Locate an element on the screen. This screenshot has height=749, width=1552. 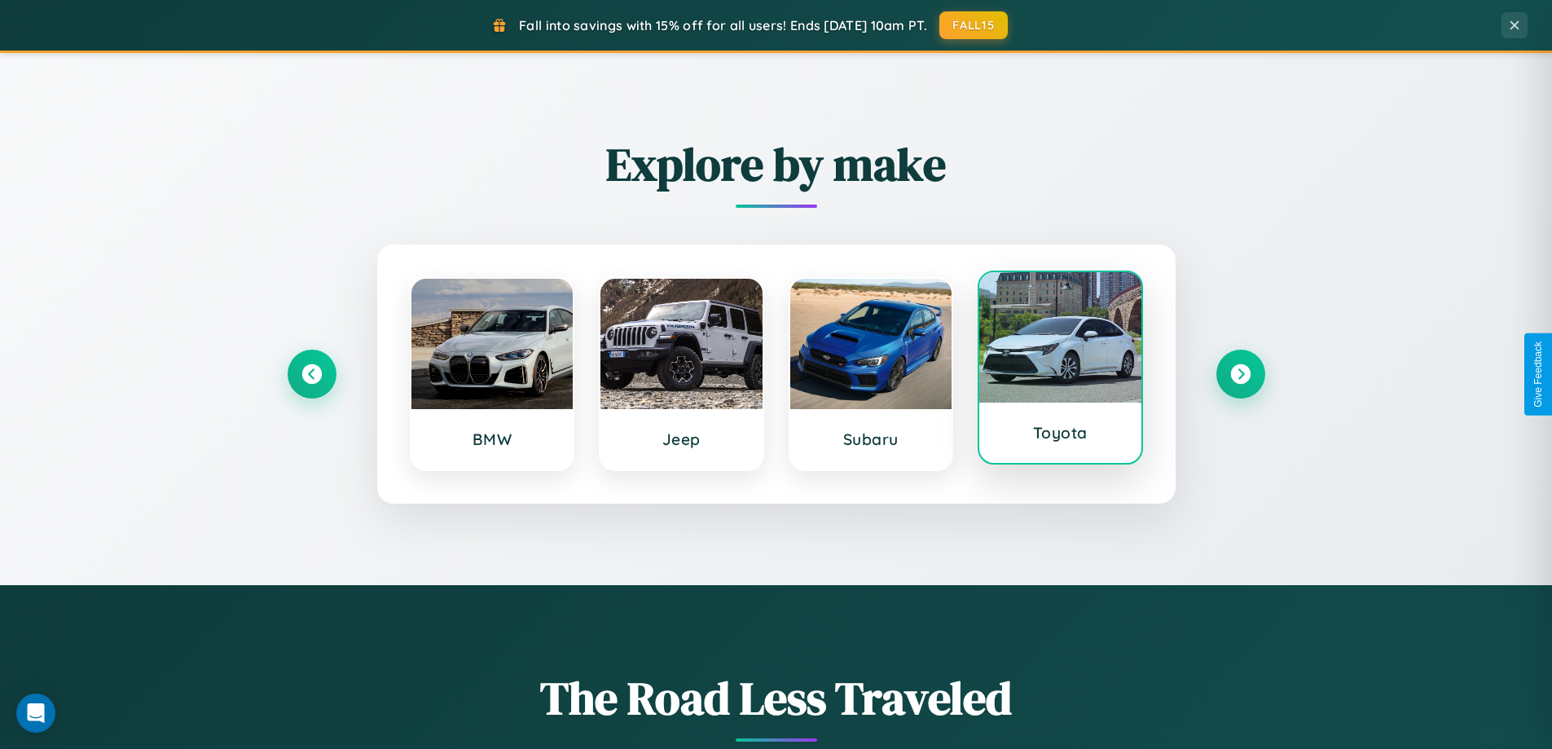
h3: BMW is located at coordinates (492, 439).